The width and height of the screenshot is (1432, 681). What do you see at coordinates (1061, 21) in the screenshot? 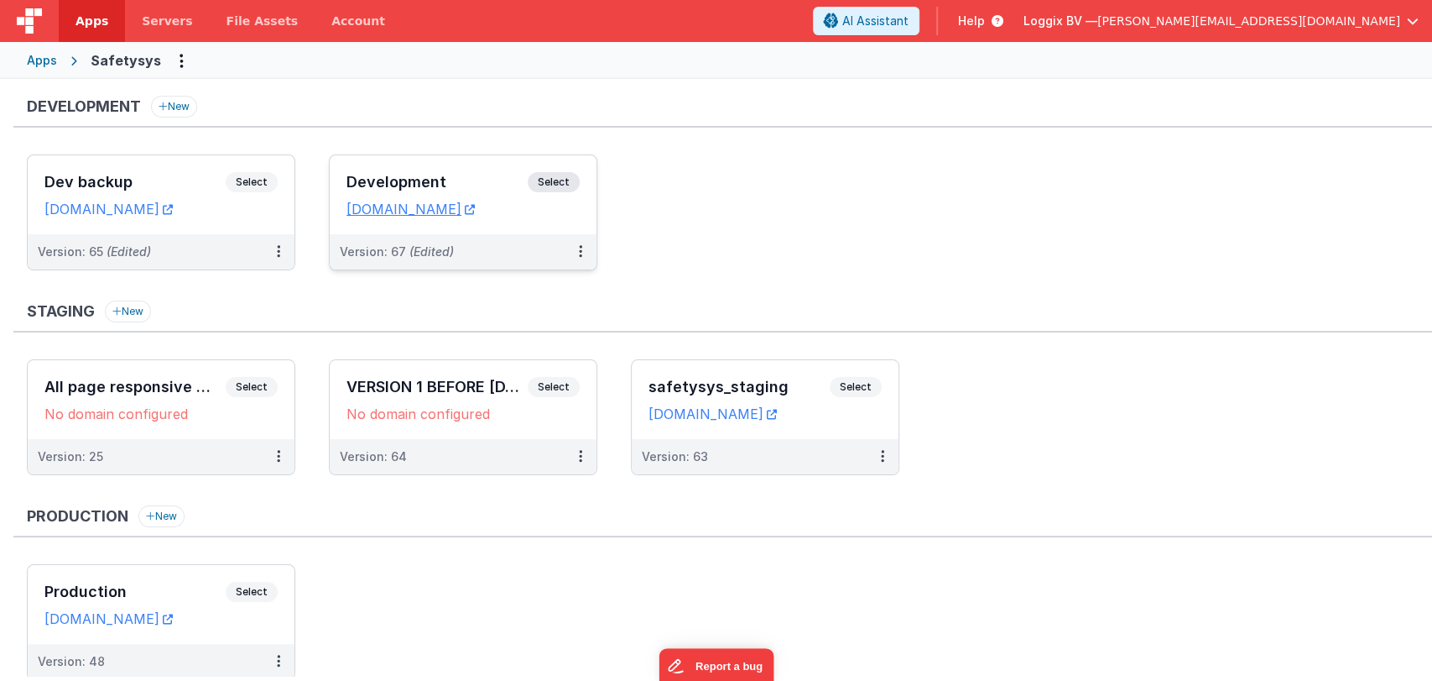
I see `span: Loggix BV —` at bounding box center [1061, 21].